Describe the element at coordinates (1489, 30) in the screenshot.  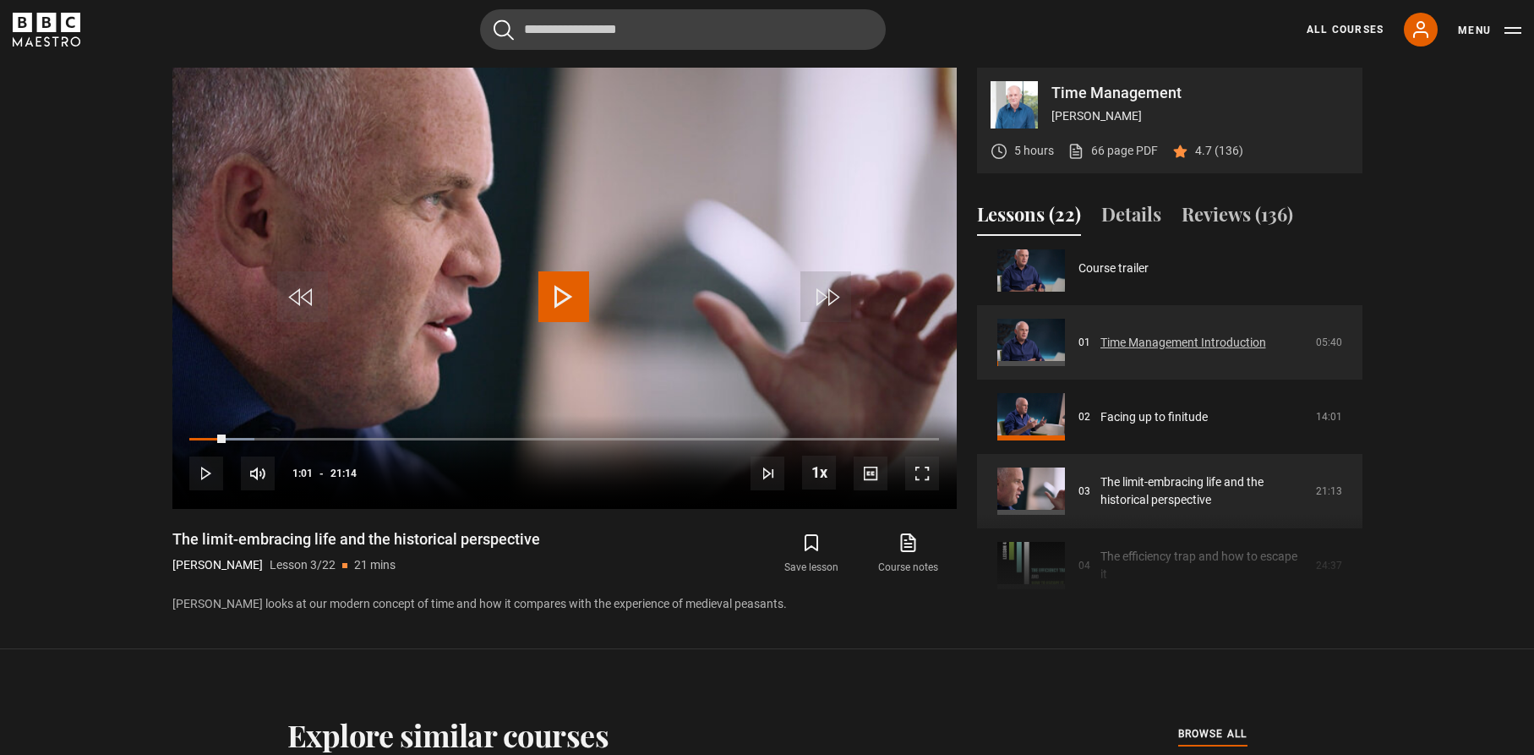
I see `button: Toggle navigation` at that location.